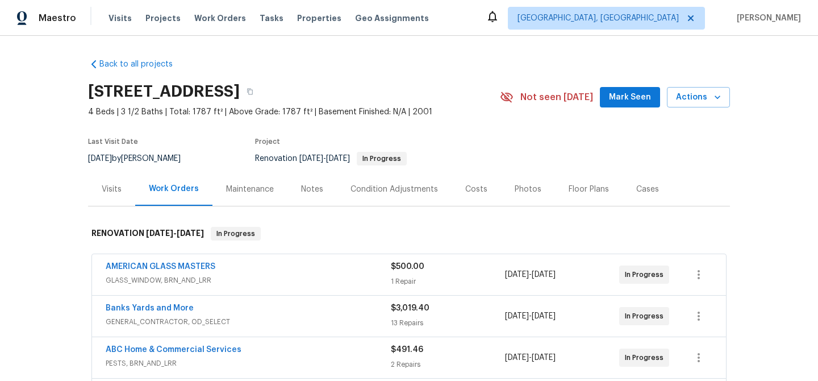 The image size is (818, 381). What do you see at coordinates (448, 364) in the screenshot?
I see `div: 2 Repairs` at bounding box center [448, 364].